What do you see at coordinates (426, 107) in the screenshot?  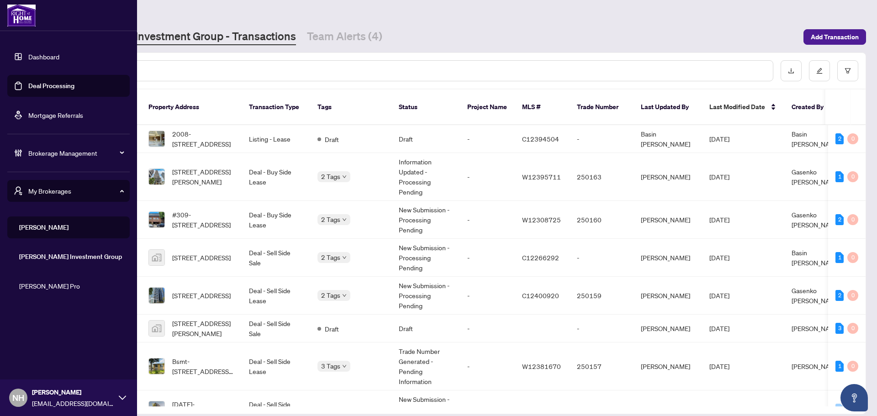 I see `th: Status` at bounding box center [426, 107].